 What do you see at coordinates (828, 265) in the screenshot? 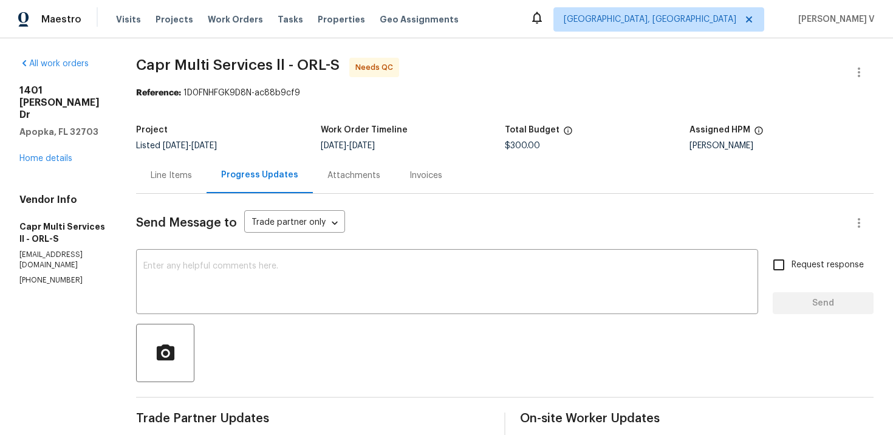
I see `span: Request response` at bounding box center [828, 265].